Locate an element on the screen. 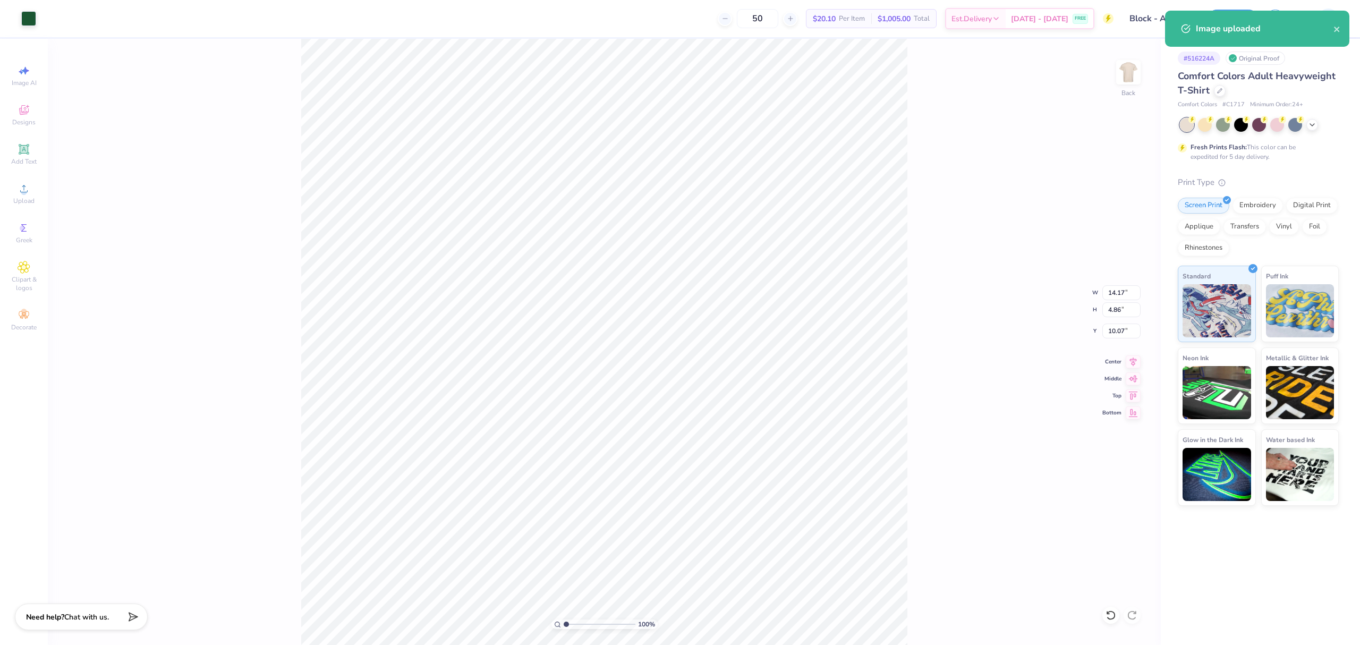 This screenshot has height=645, width=1360. div: Original Proof is located at coordinates (1255, 58).